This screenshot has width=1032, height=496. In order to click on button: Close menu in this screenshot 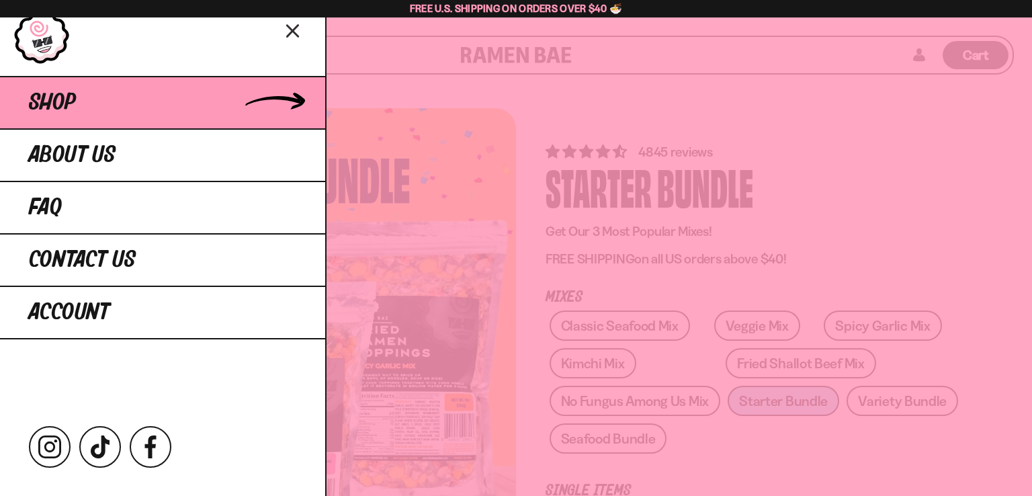, I will do `click(293, 30)`.